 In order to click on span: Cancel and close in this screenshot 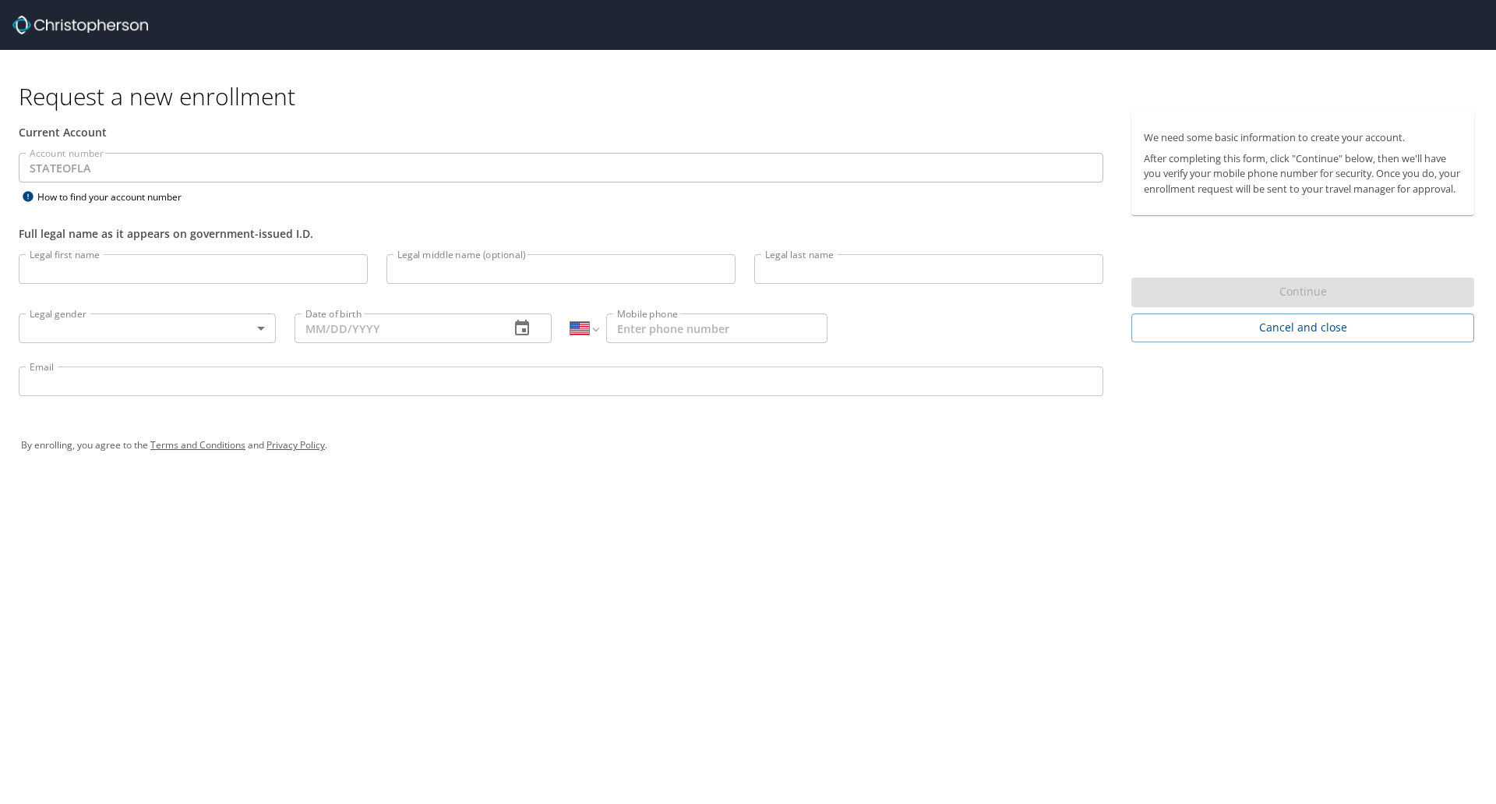, I will do `click(1303, 327)`.